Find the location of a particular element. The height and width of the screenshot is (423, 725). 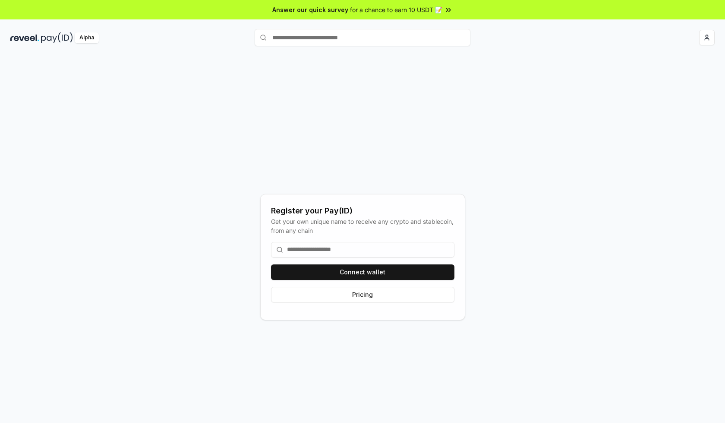

button: Pricing is located at coordinates (363, 294).